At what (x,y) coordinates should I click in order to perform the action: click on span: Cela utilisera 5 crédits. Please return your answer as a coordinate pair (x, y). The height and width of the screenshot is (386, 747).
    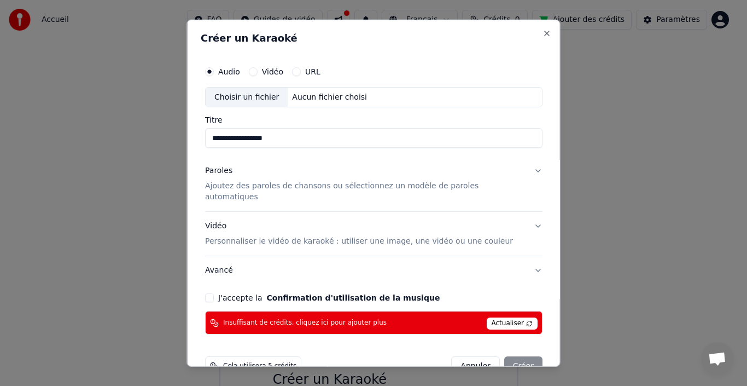
    Looking at the image, I should click on (260, 366).